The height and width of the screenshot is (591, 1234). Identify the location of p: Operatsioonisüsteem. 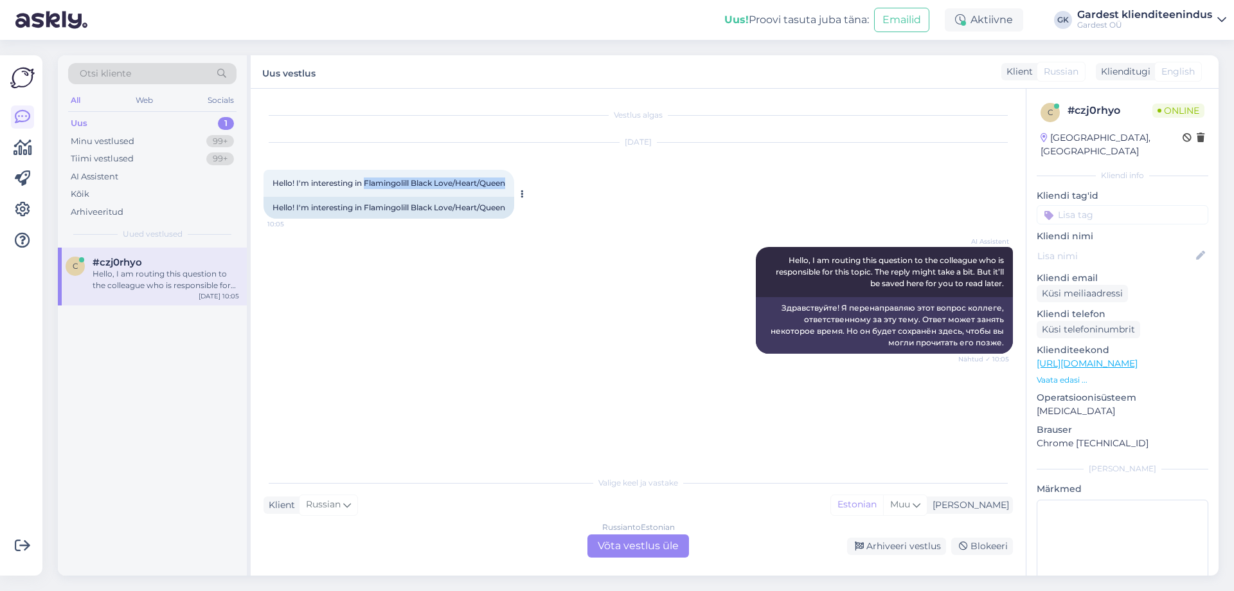
(1122, 397).